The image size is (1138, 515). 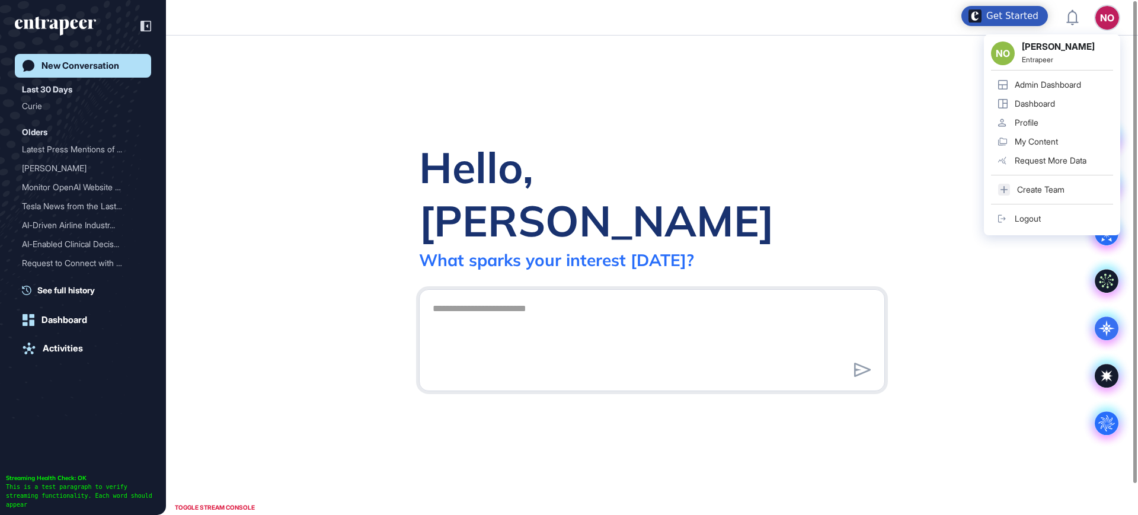 I want to click on div: Tesla News from the Last ..., so click(x=78, y=206).